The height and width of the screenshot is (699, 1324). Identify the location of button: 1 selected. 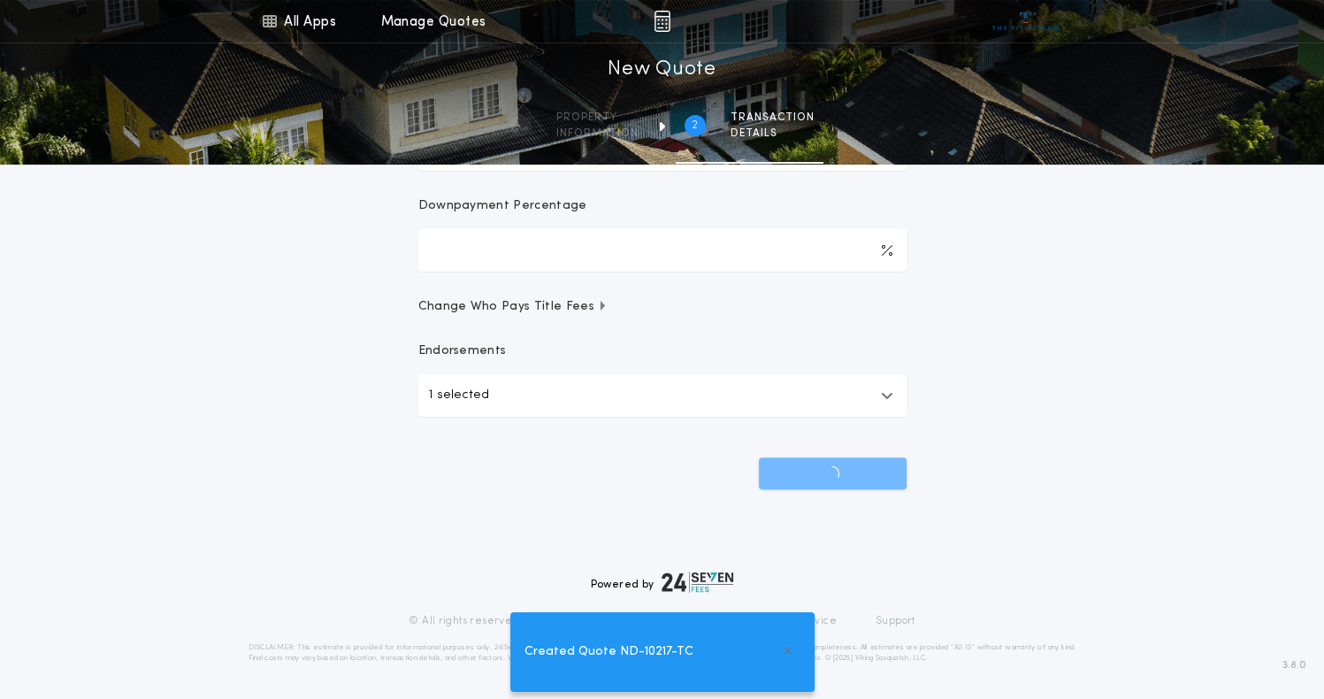
(663, 395).